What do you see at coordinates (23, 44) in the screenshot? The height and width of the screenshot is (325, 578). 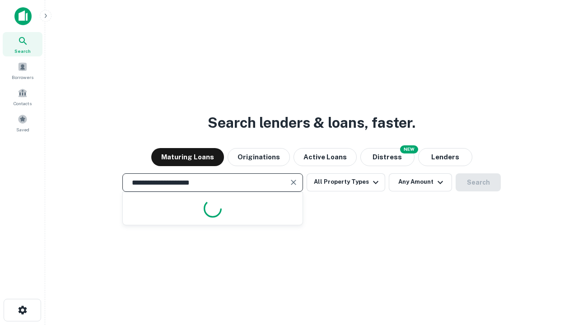 I see `div: Search` at bounding box center [23, 44].